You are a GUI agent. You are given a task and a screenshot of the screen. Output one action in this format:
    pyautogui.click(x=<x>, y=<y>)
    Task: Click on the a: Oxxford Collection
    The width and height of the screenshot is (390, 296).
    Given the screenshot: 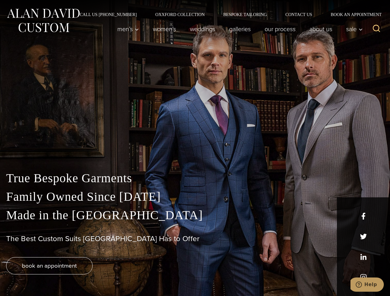 What is the action you would take?
    pyautogui.click(x=180, y=15)
    